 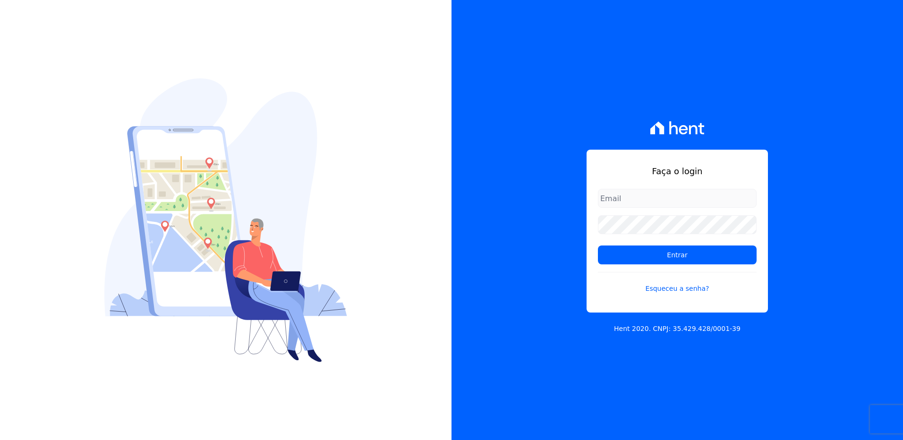 What do you see at coordinates (226, 220) in the screenshot?
I see `img: Login` at bounding box center [226, 220].